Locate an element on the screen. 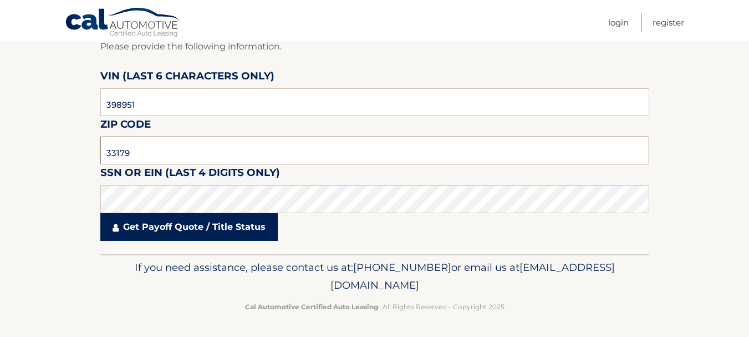  a: Login is located at coordinates (618, 22).